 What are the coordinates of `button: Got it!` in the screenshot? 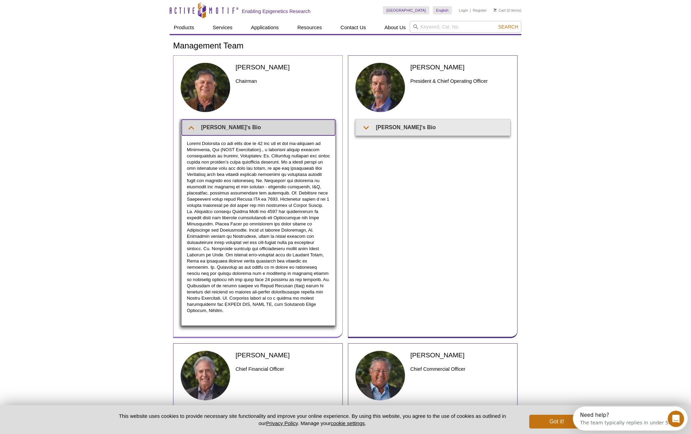 It's located at (557, 421).